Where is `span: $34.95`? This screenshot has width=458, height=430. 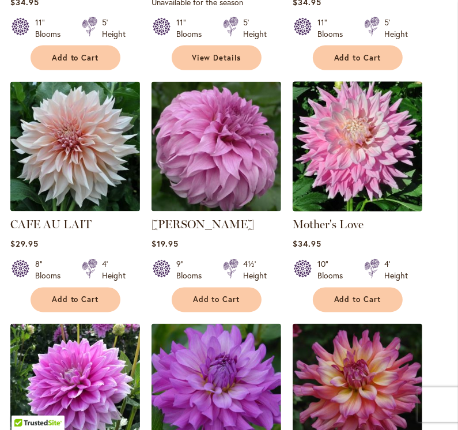
span: $34.95 is located at coordinates (307, 244).